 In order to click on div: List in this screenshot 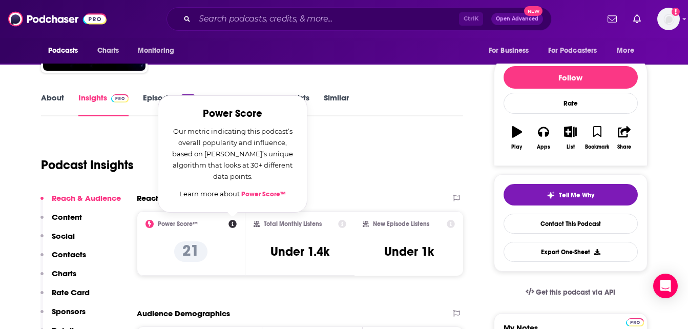, I will do `click(571, 147)`.